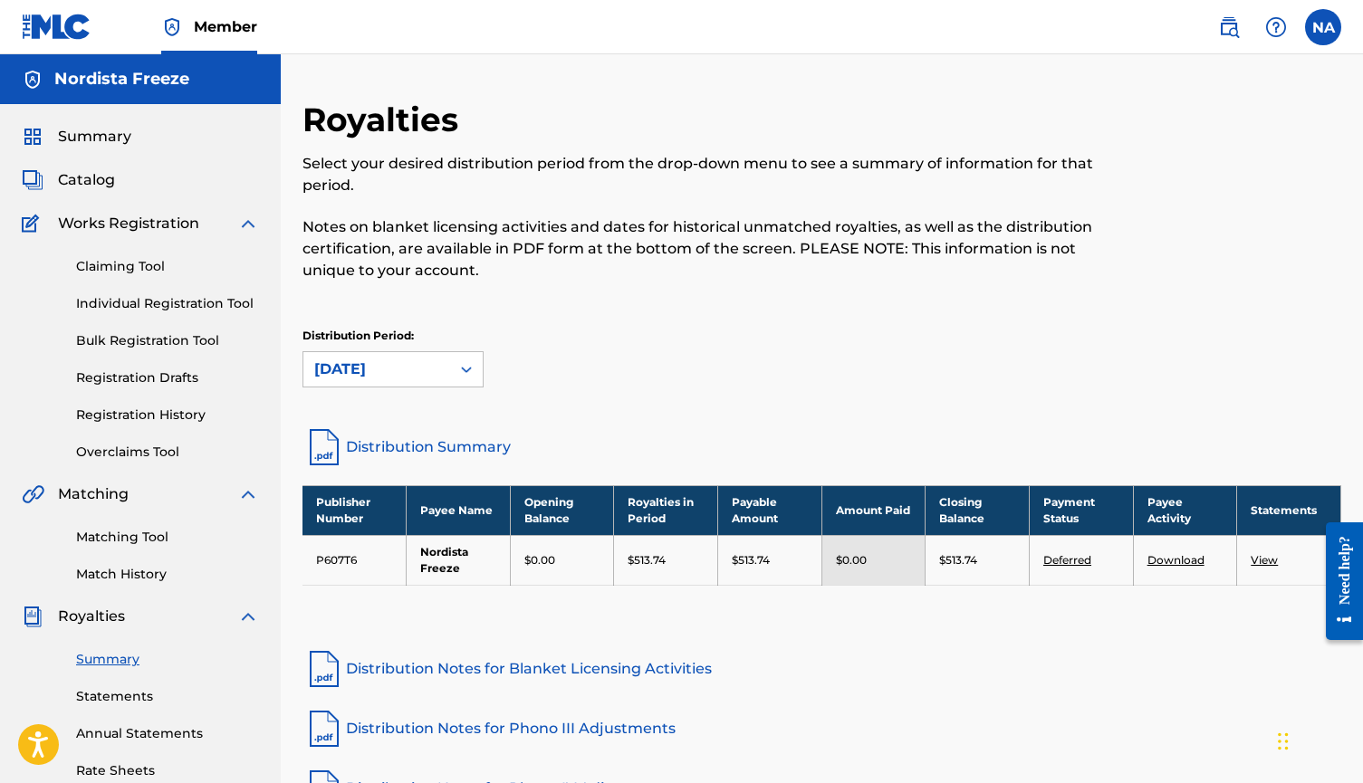 The image size is (1363, 783). Describe the element at coordinates (168, 771) in the screenshot. I see `a: Rate Sheets` at that location.